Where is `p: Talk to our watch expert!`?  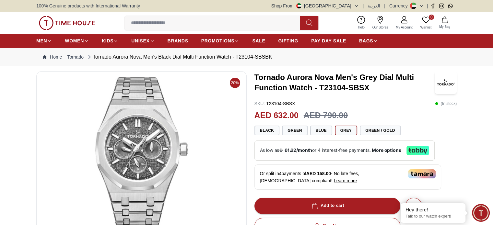 p: Talk to our watch expert! is located at coordinates (433, 217).